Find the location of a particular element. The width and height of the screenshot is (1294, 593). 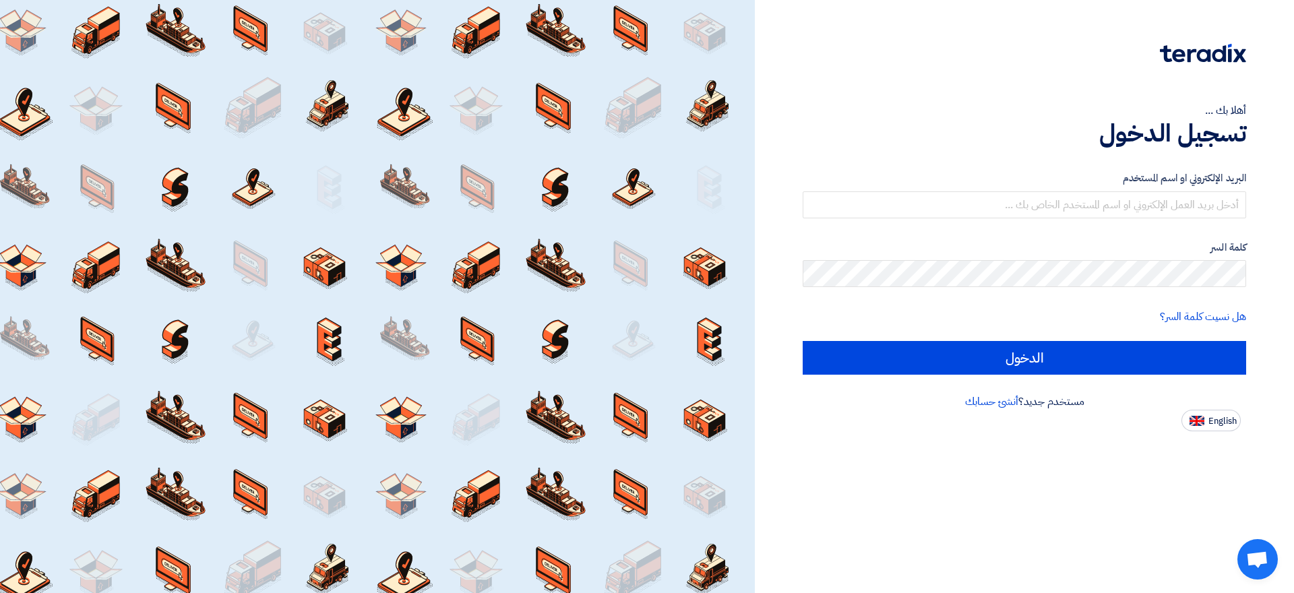

div: أهلا بك ... is located at coordinates (1024, 111).